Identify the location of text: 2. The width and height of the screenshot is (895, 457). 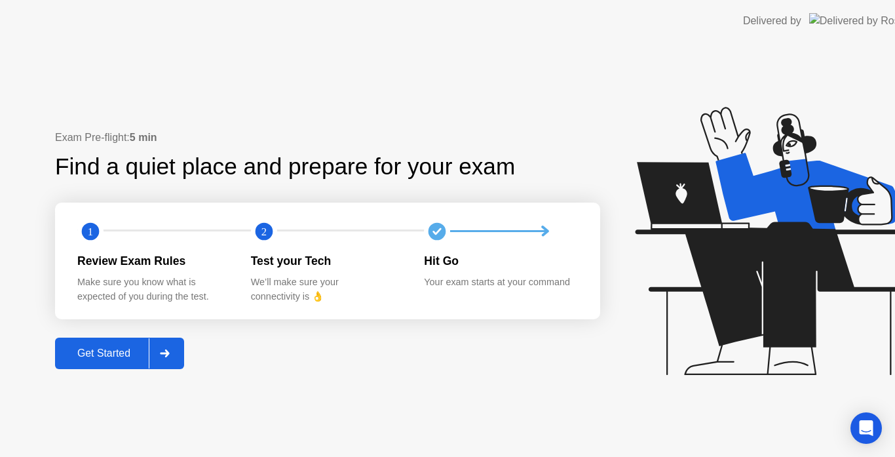
(264, 231).